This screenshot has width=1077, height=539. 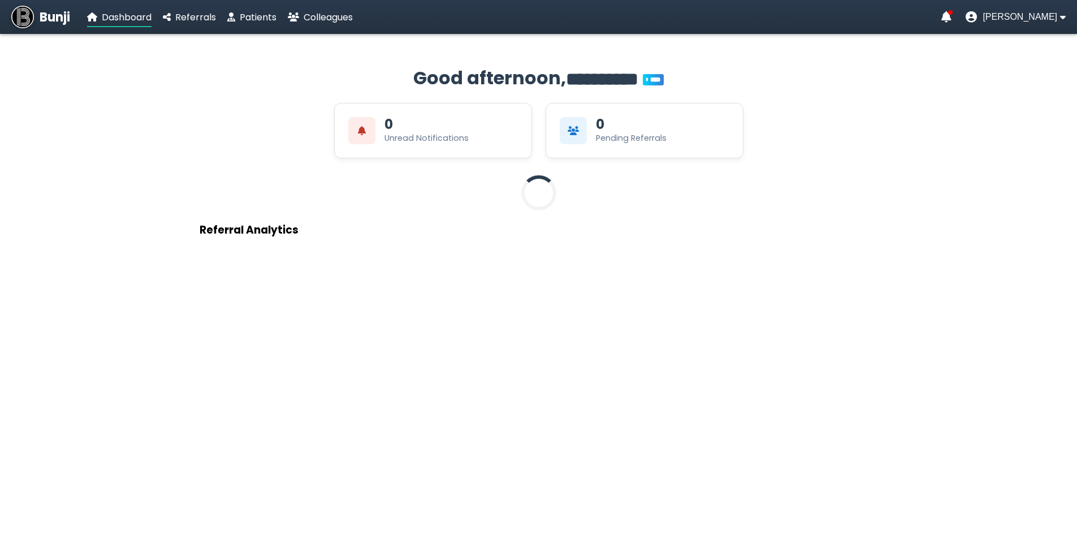 I want to click on div: View Pending Referrals, so click(x=645, y=131).